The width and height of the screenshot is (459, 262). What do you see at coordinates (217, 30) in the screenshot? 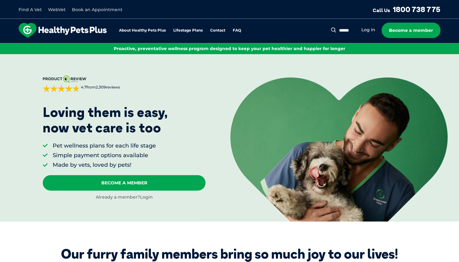
I see `a: Contact` at bounding box center [217, 30].